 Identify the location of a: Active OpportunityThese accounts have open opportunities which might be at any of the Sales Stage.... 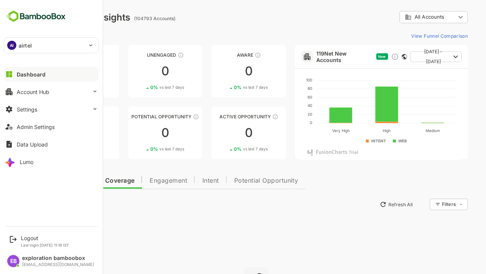
(222, 133).